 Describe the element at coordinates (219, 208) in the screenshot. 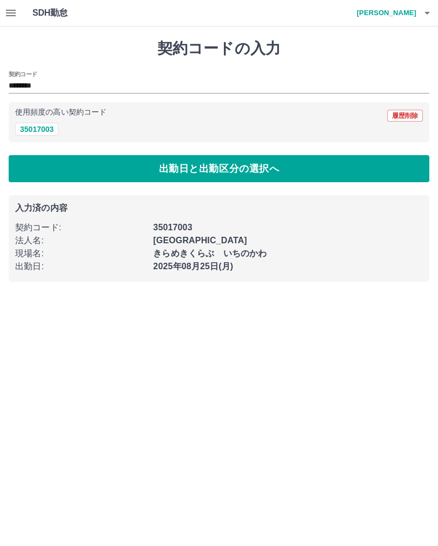

I see `p: 入力済の内容` at that location.